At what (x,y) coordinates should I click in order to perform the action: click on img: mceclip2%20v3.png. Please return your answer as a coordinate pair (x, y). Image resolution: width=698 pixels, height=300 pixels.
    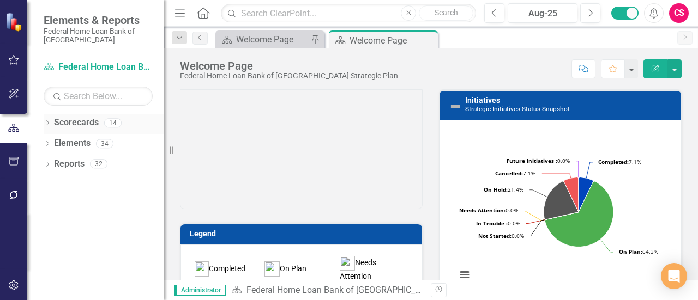
    Looking at the image, I should click on (347, 263).